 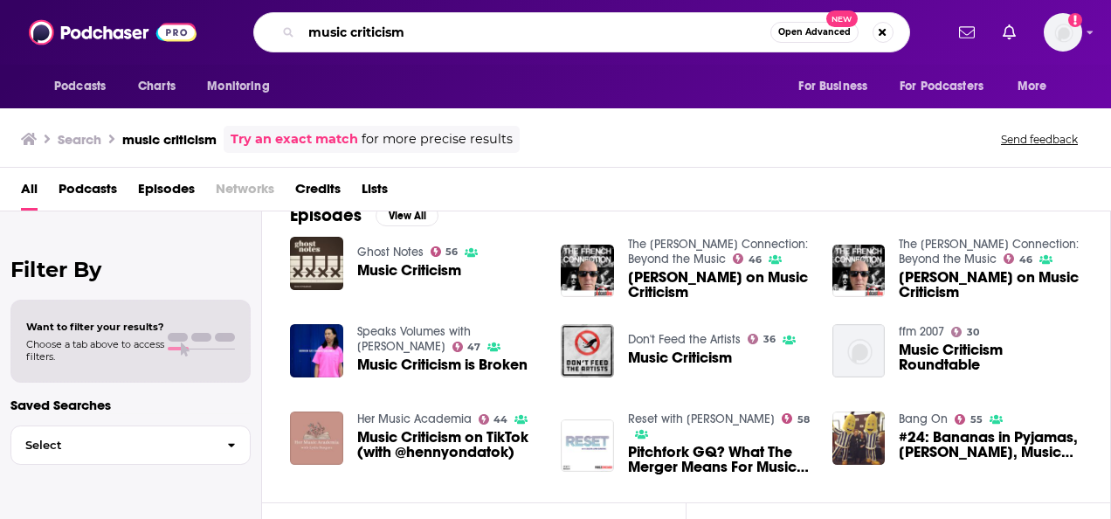 I want to click on a: 47, so click(x=466, y=347).